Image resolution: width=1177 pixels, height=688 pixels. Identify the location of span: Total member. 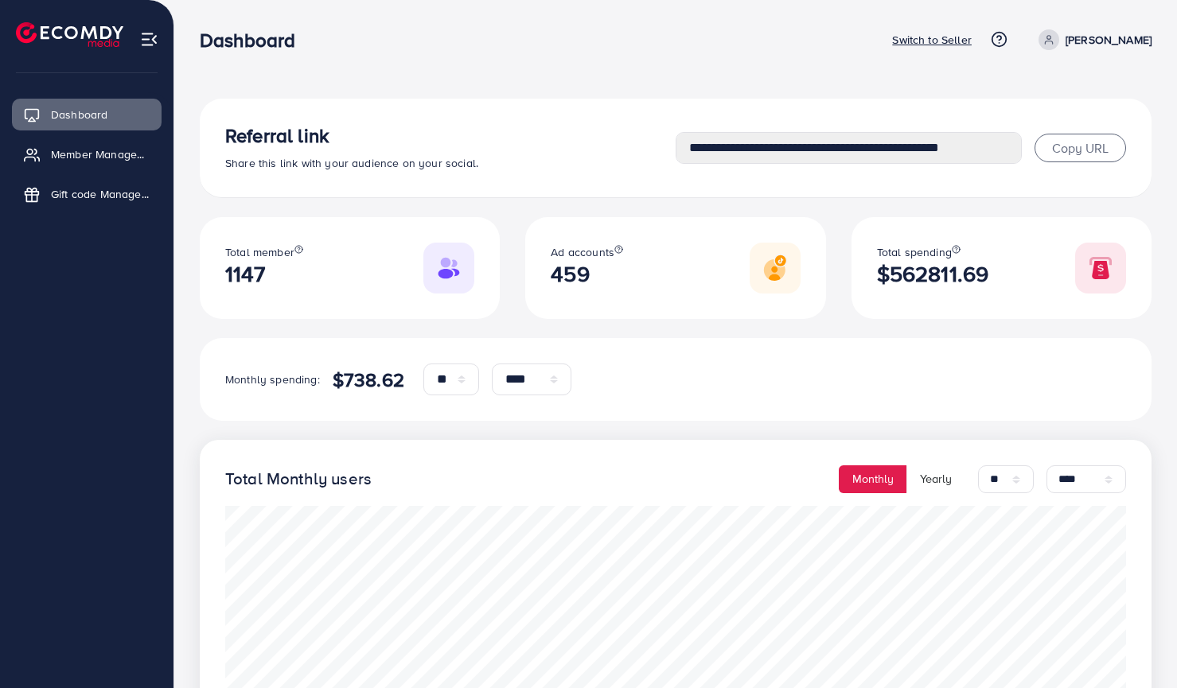
(259, 252).